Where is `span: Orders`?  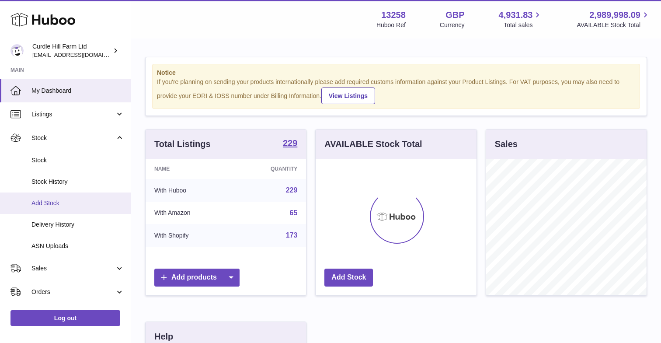 span: Orders is located at coordinates (73, 292).